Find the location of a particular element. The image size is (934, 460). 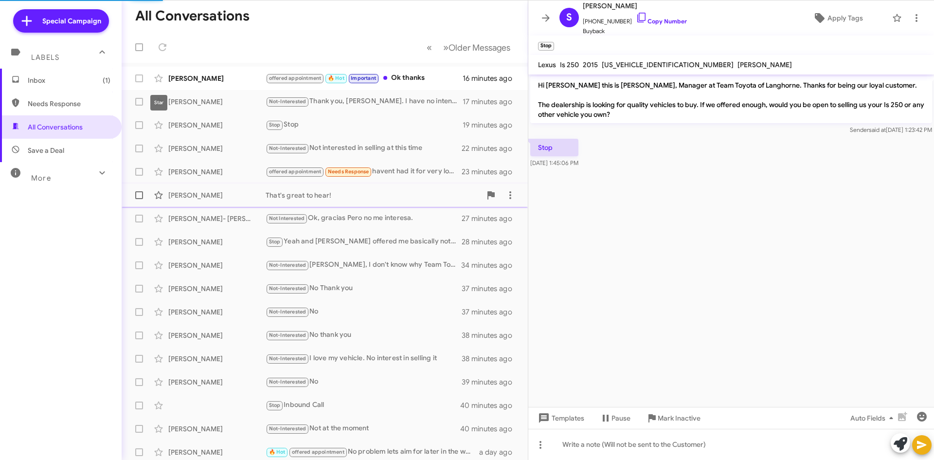

span: (1) is located at coordinates (107, 80).